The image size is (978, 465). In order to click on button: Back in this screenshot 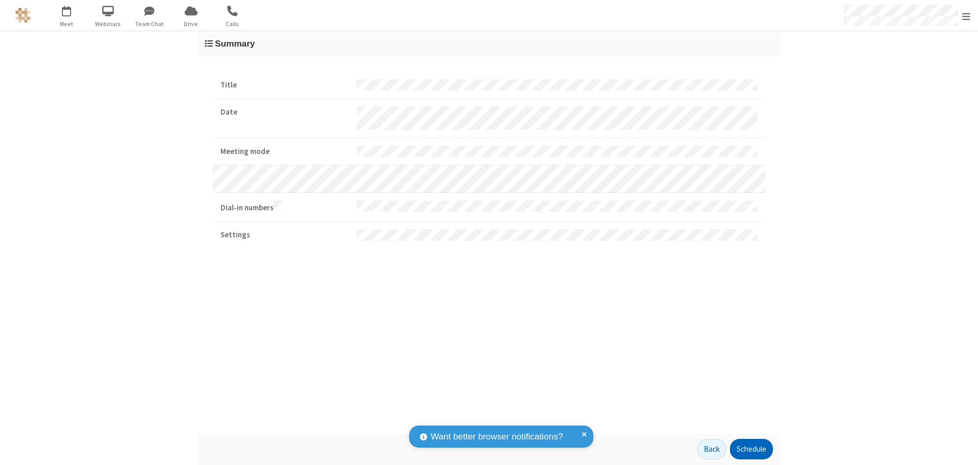, I will do `click(711, 449)`.